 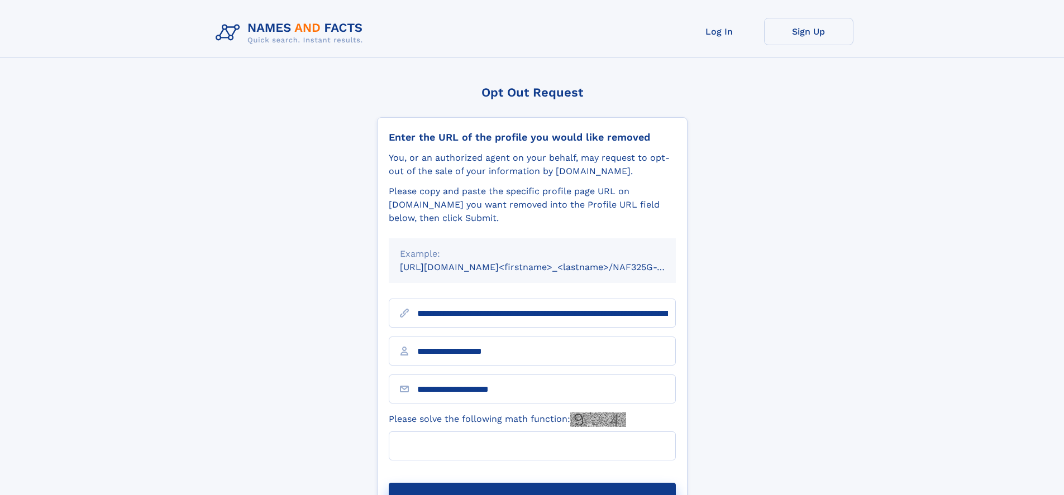 I want to click on a: Sign Up, so click(x=809, y=31).